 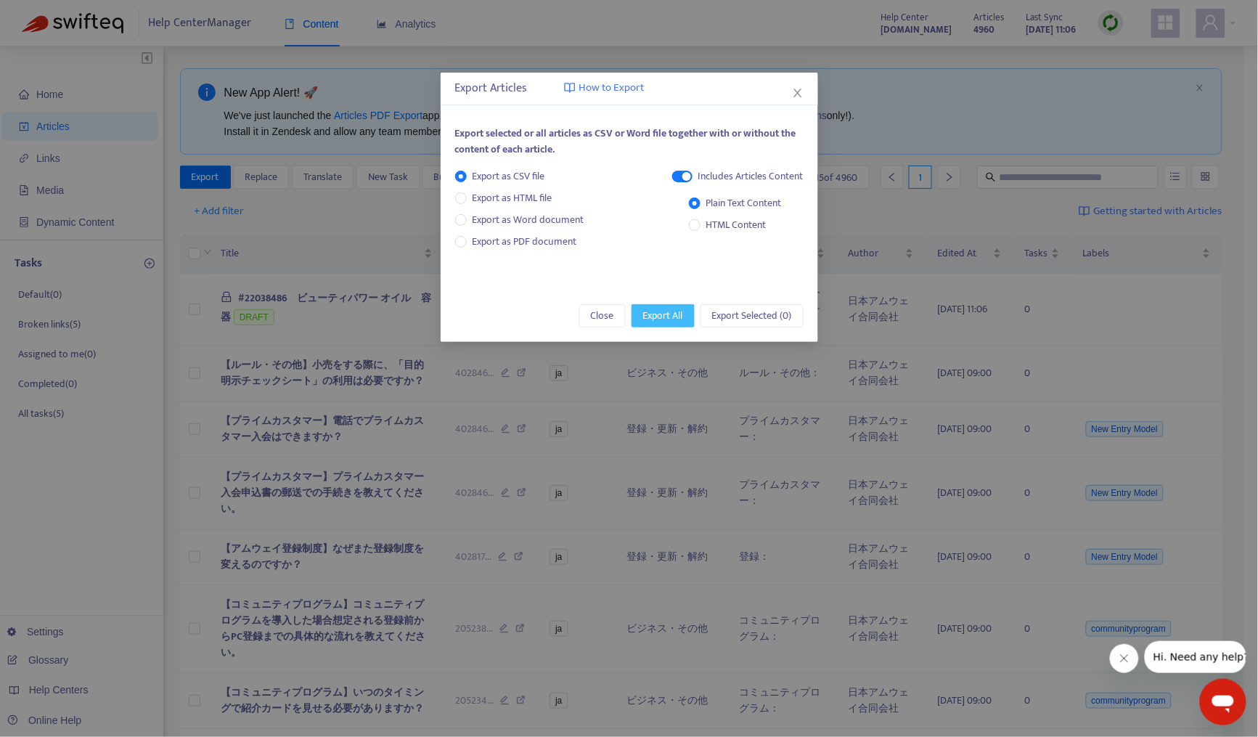 What do you see at coordinates (752, 316) in the screenshot?
I see `button: Export Selected (0)` at bounding box center [752, 316].